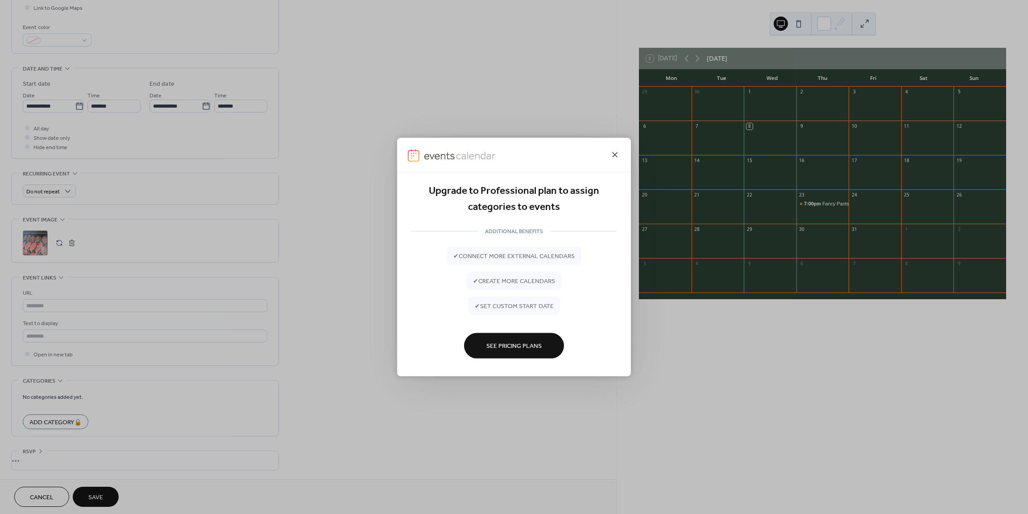 The width and height of the screenshot is (1028, 514). Describe the element at coordinates (514, 281) in the screenshot. I see `span: ✔ create more calendars` at that location.